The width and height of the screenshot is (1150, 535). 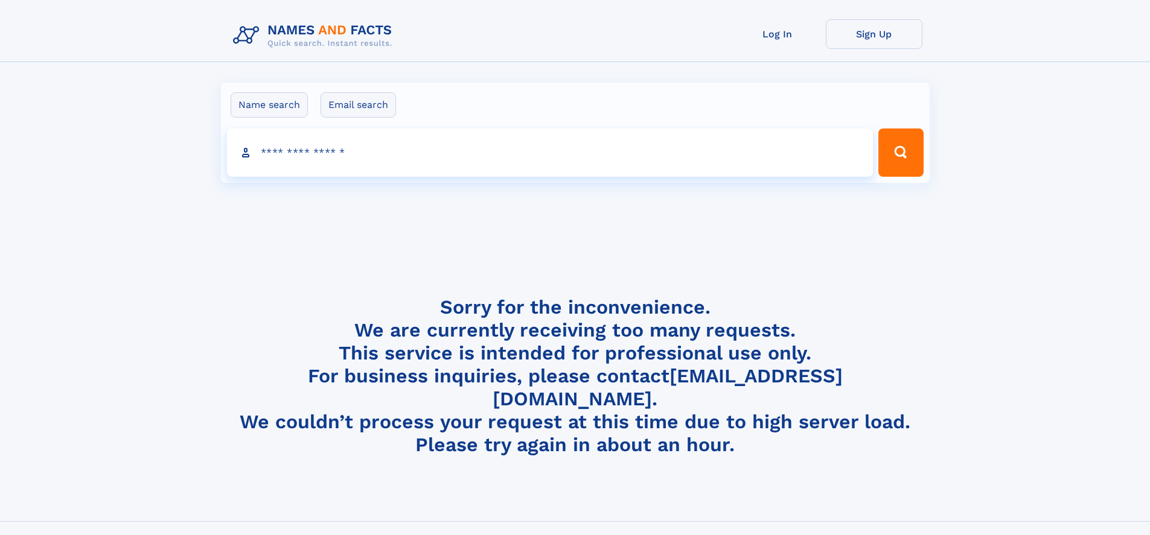 What do you see at coordinates (777, 34) in the screenshot?
I see `a: Log In` at bounding box center [777, 34].